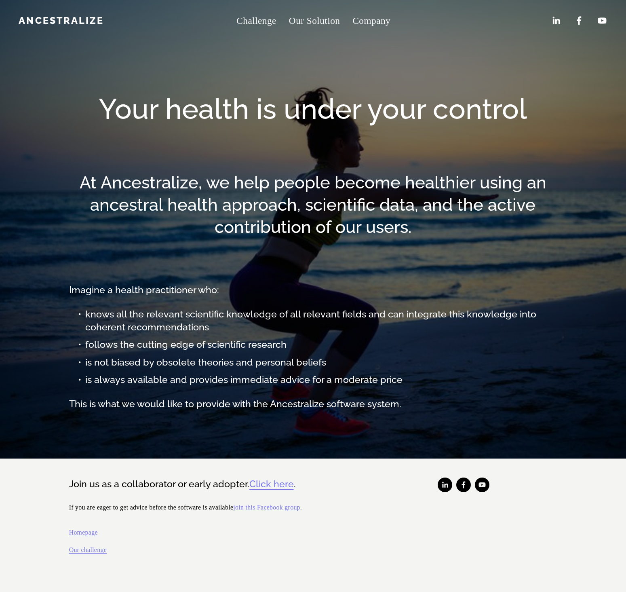 Image resolution: width=626 pixels, height=592 pixels. Describe the element at coordinates (213, 484) in the screenshot. I see `h3: Join us as a collaborator or early adopter. .` at that location.